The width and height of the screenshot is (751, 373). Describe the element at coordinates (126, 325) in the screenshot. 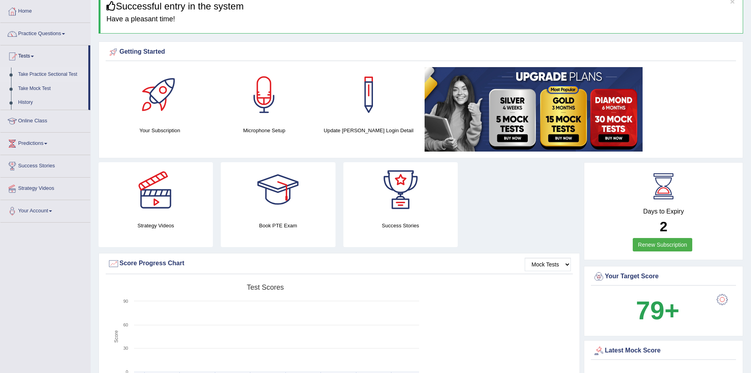

I see `text: 60` at that location.